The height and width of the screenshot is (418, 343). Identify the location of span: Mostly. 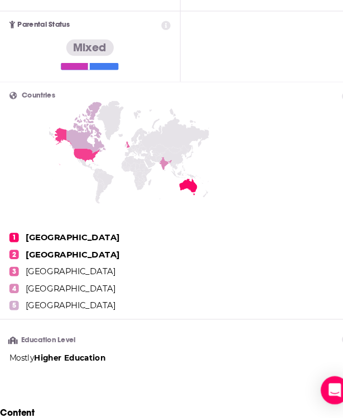
(21, 340).